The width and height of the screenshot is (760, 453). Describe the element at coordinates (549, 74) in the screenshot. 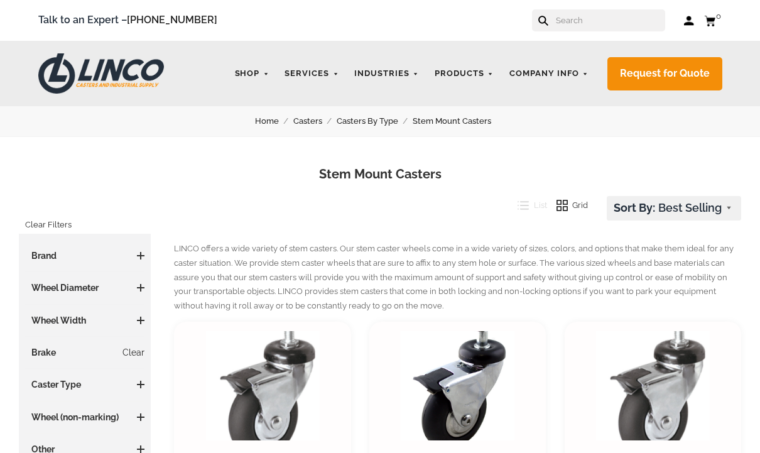

I see `a: Company Info` at that location.